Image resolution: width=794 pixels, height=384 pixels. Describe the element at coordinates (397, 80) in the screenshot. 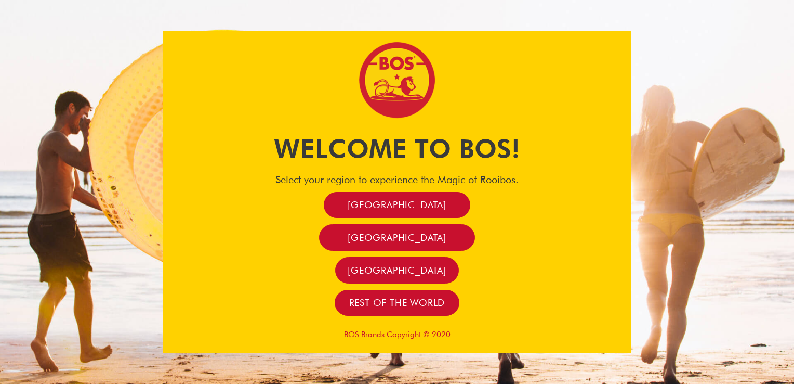

I see `img: Bos Brands` at that location.